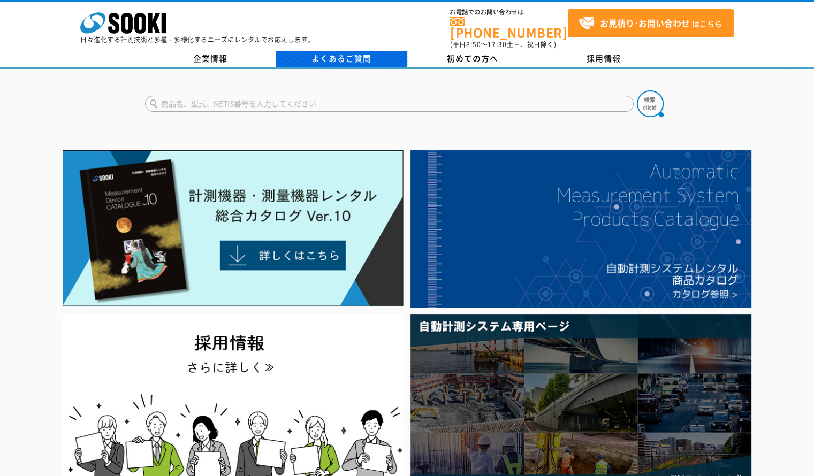  I want to click on a: よくあるご質問, so click(341, 59).